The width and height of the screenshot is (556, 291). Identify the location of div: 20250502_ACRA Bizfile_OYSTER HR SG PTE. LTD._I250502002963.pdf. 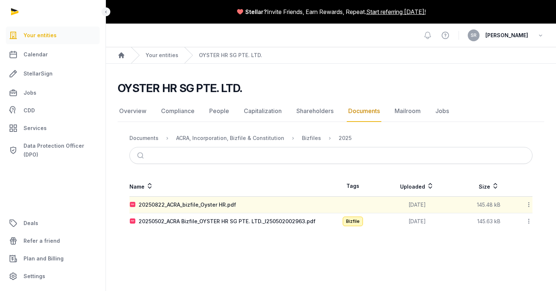
(227, 221).